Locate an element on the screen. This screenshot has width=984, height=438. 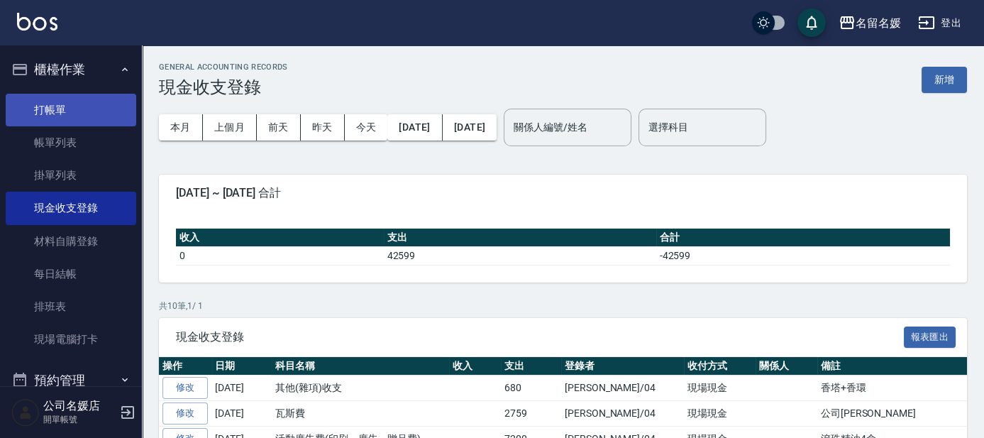
button: 預約管理 is located at coordinates (71, 380).